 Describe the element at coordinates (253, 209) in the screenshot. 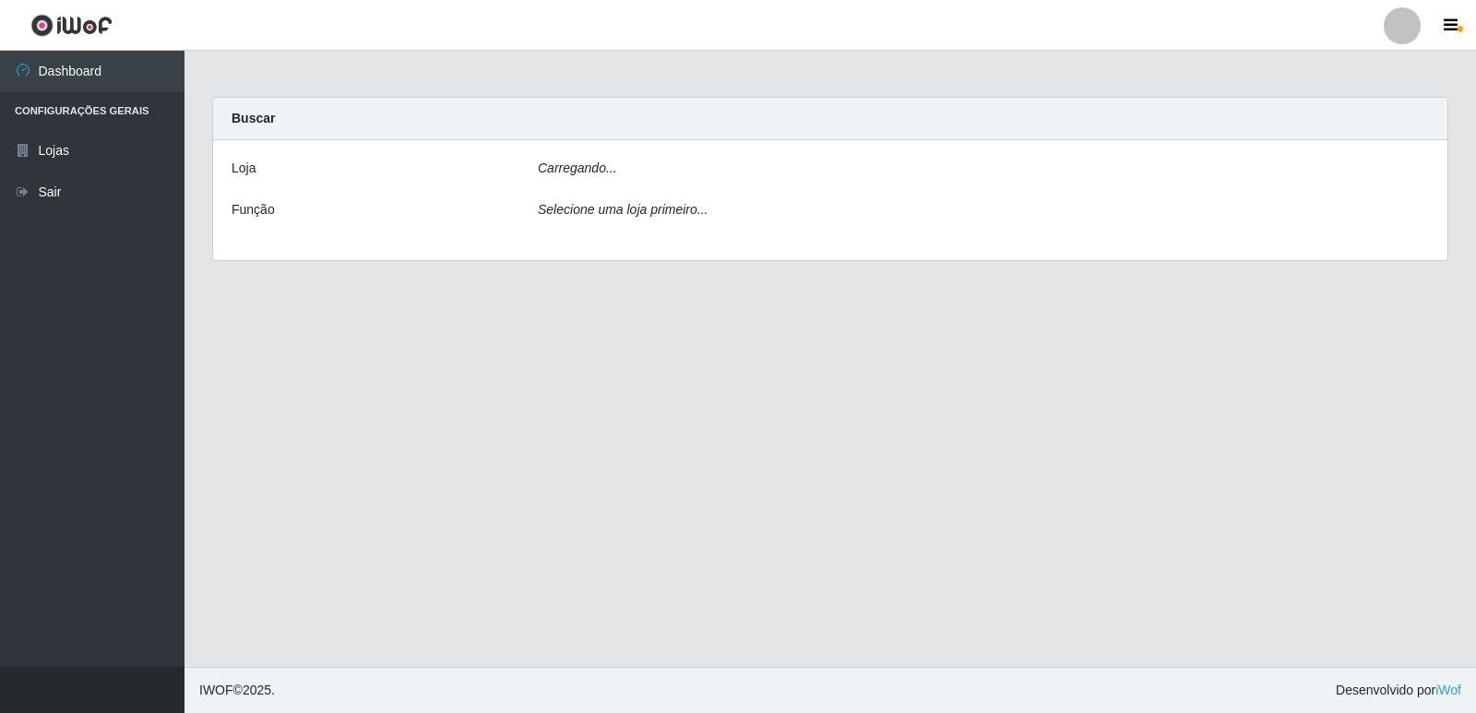

I see `label: Função` at that location.